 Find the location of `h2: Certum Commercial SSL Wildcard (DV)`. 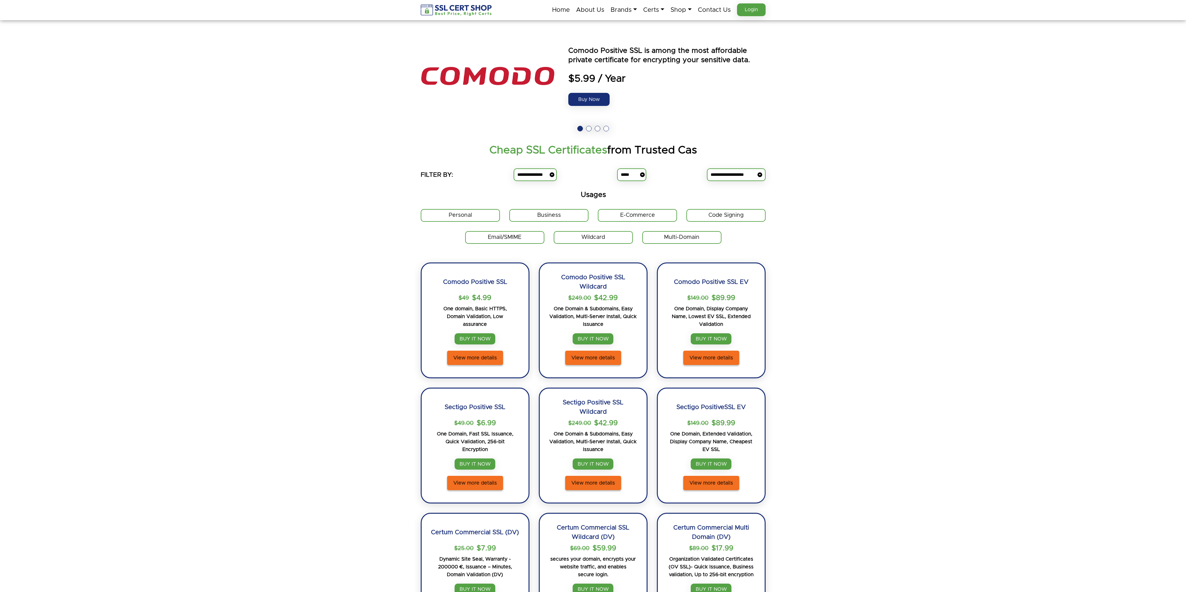

h2: Certum Commercial SSL Wildcard (DV) is located at coordinates (593, 533).